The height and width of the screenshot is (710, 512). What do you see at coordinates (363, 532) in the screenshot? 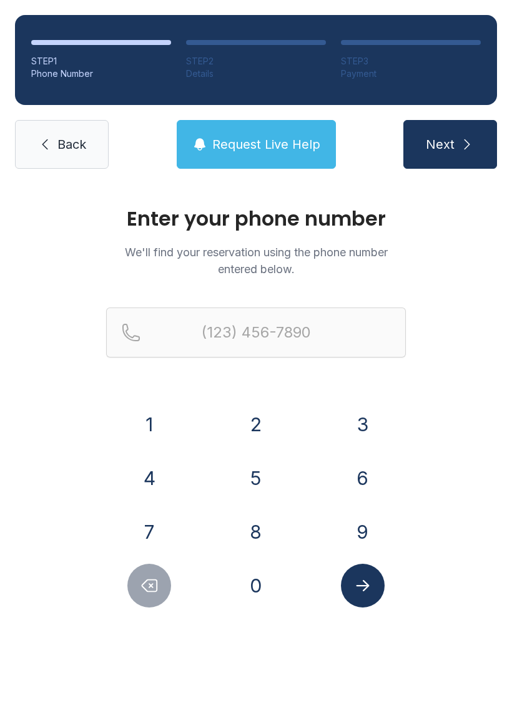
I see `button: 9` at bounding box center [363, 532].